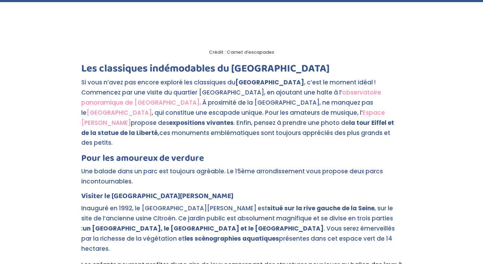 The height and width of the screenshot is (264, 483). What do you see at coordinates (242, 115) in the screenshot?
I see `p: Si vous n’avez pas encore exploré les classiques du , c’est le moment idéal ! Commencez par une v...` at bounding box center [242, 115].